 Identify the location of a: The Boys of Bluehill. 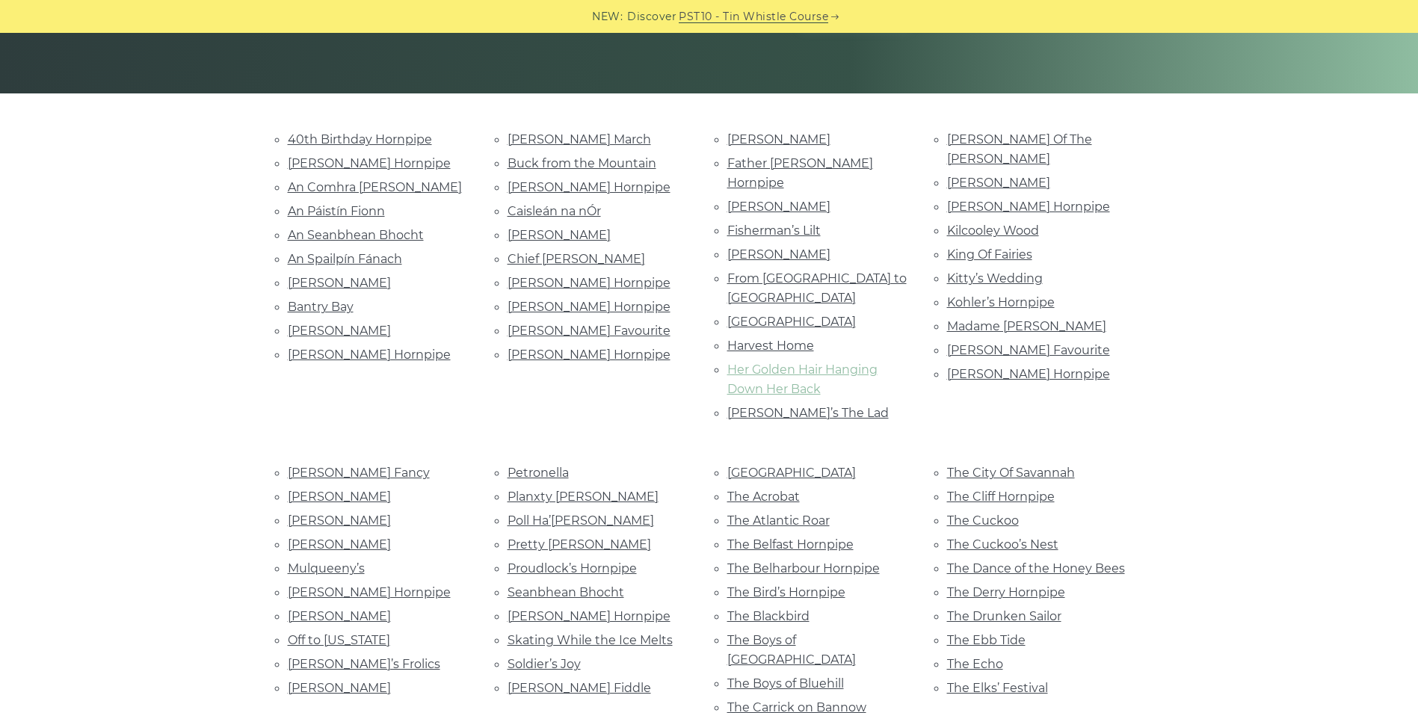
(786, 683).